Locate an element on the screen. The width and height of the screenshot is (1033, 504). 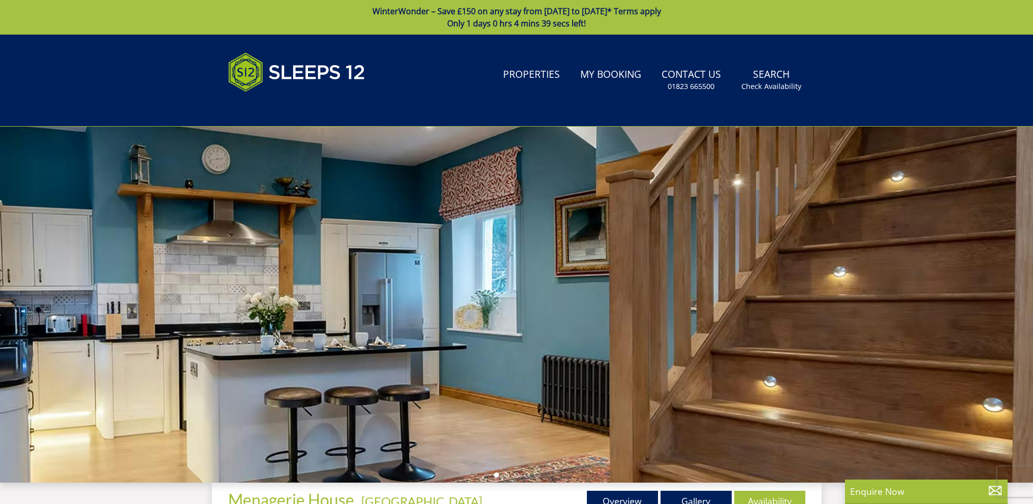
a: Contact Us01823 665500 is located at coordinates (691, 80).